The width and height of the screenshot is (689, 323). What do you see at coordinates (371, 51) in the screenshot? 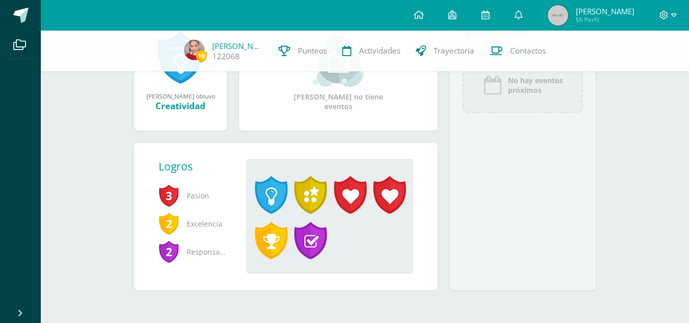
I see `a: Actividades` at bounding box center [371, 51].